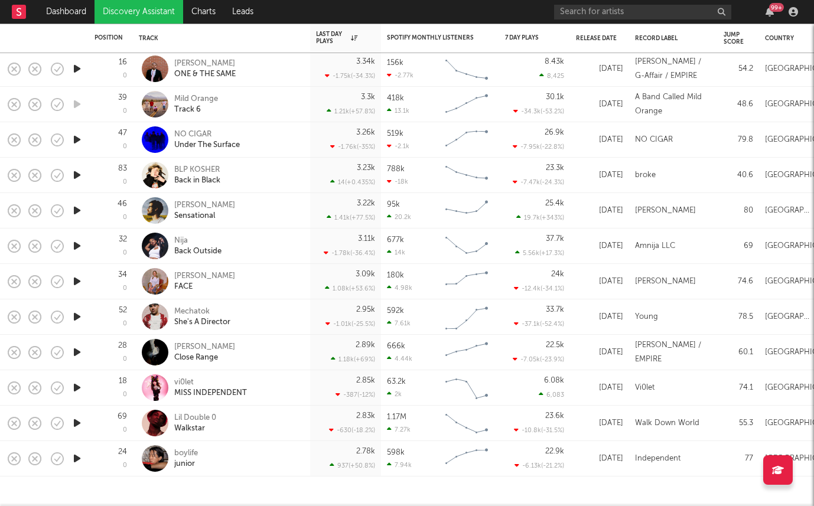  What do you see at coordinates (596, 38) in the screenshot?
I see `div: Release Date` at bounding box center [596, 38].